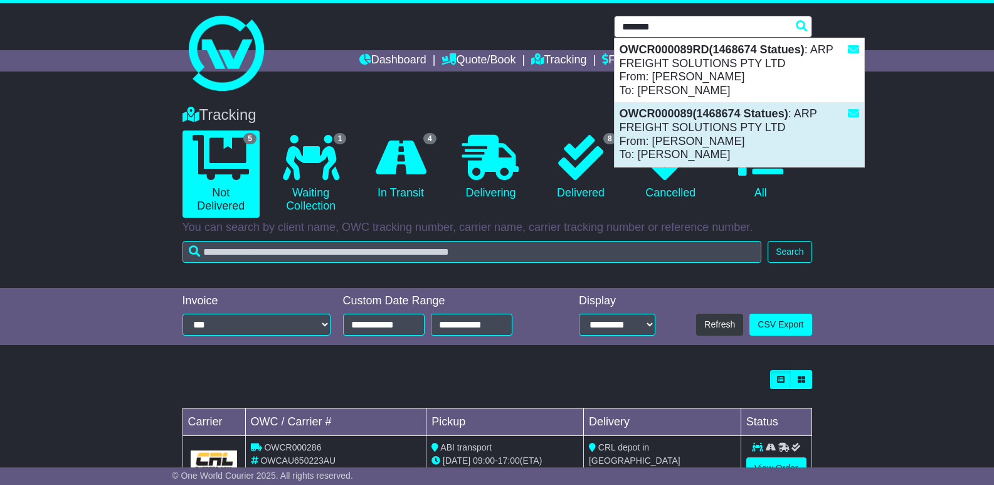 This screenshot has height=485, width=994. I want to click on a: Dashboard, so click(392, 61).